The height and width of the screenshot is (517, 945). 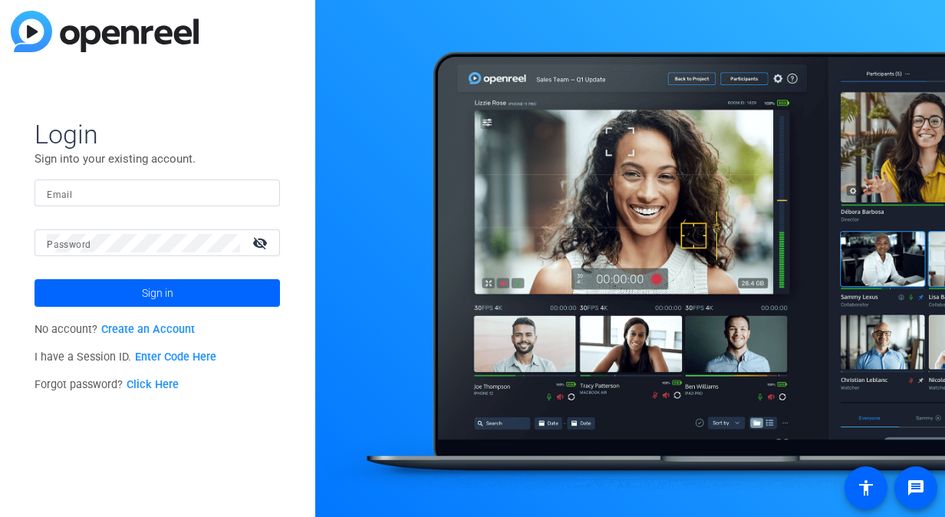 I want to click on a: Create an Account, so click(x=148, y=329).